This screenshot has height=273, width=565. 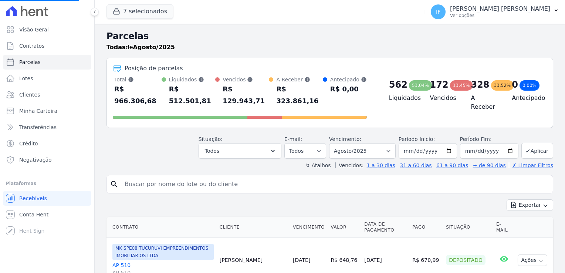 What do you see at coordinates (212, 151) in the screenshot?
I see `span: Todos` at bounding box center [212, 151].